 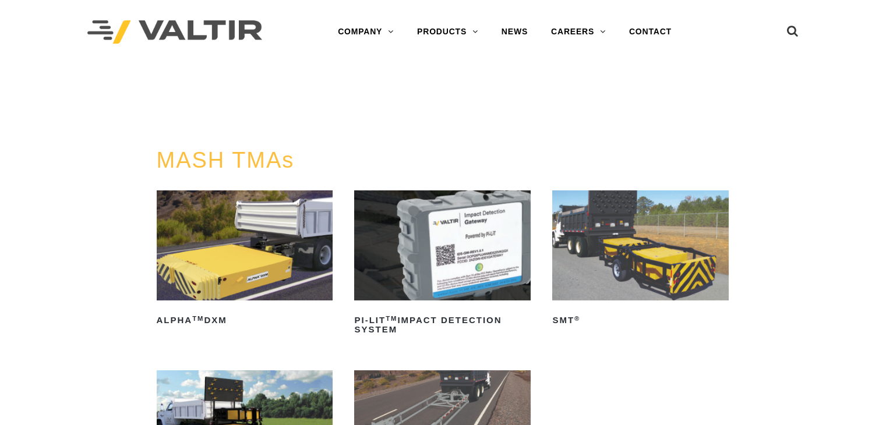 What do you see at coordinates (442, 325) in the screenshot?
I see `h2: PI-LIT Impact Detection System` at bounding box center [442, 325].